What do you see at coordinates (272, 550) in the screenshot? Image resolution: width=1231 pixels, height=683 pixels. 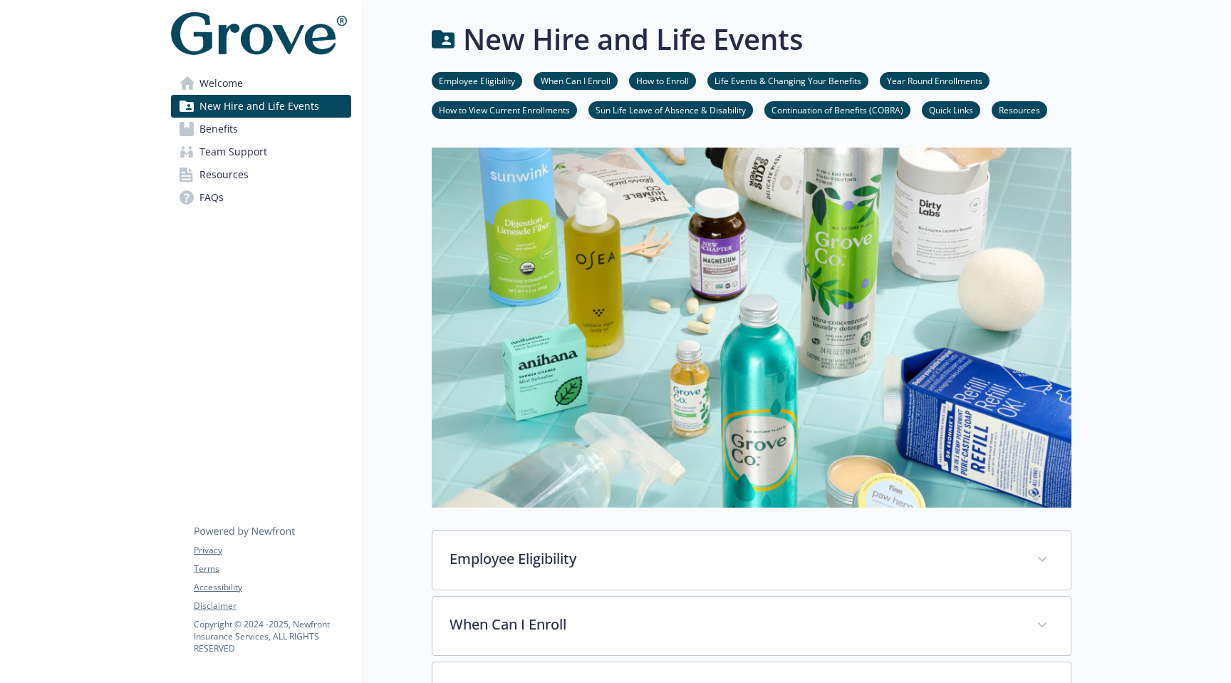 I see `a: Privacy` at bounding box center [272, 550].